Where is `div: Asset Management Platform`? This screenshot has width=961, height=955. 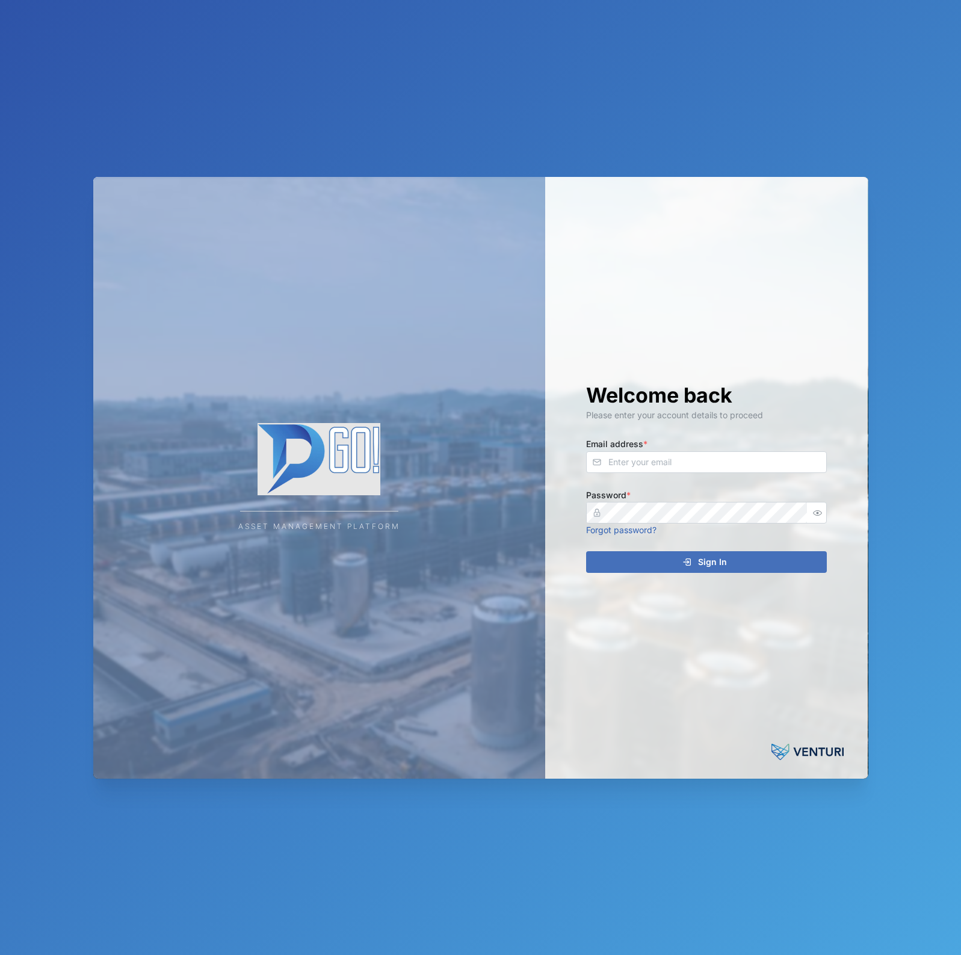
div: Asset Management Platform is located at coordinates (319, 527).